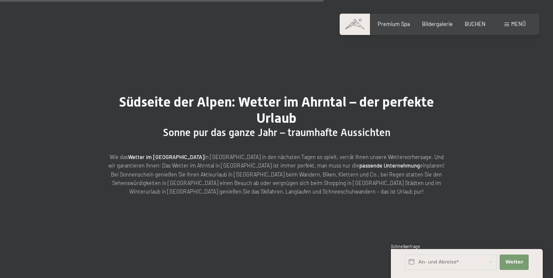  I want to click on span: Menü, so click(519, 24).